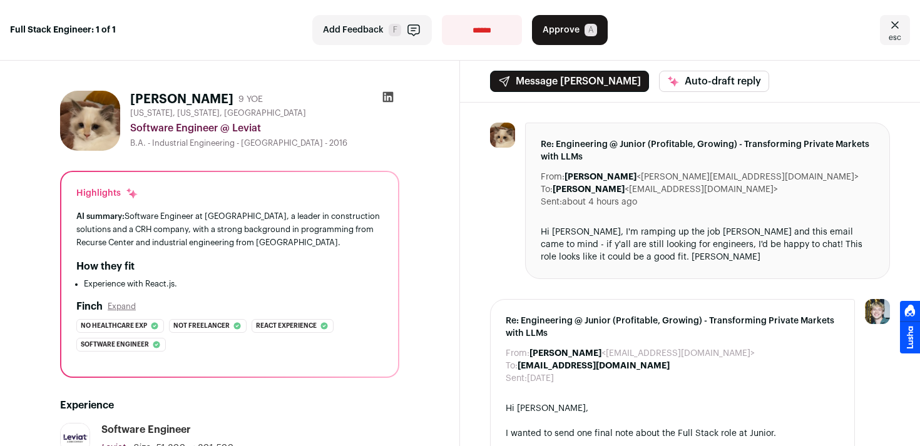 The width and height of the screenshot is (920, 446). I want to click on div: Software Engineer @ Leviat, so click(265, 128).